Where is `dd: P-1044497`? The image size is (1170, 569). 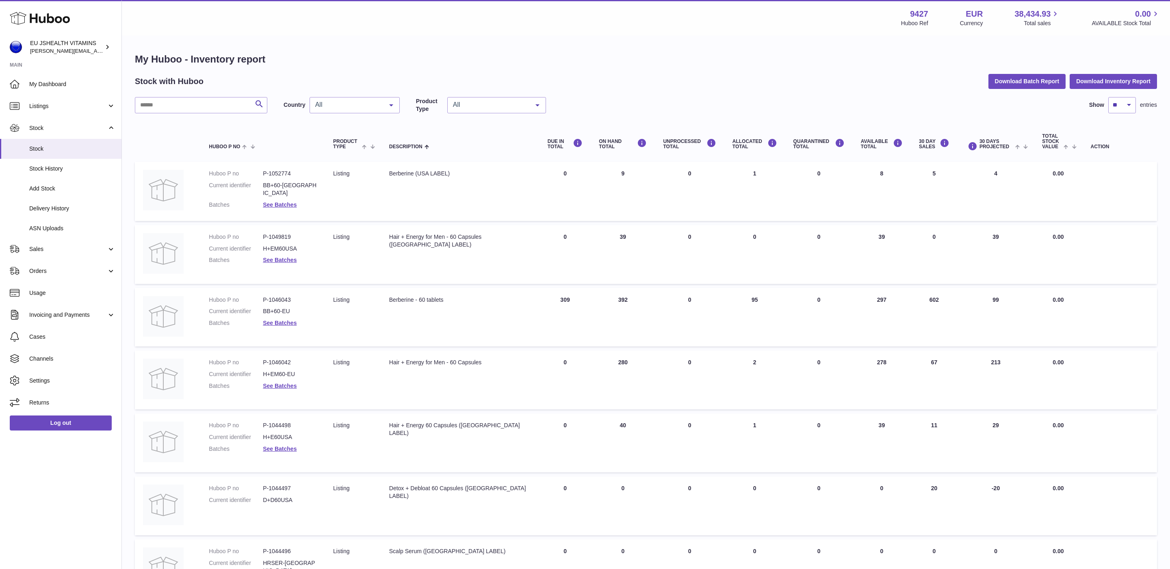 dd: P-1044497 is located at coordinates (290, 488).